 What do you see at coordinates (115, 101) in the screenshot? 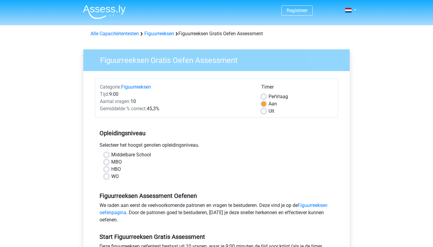
I see `span: Aantal vragen:` at bounding box center [115, 101].